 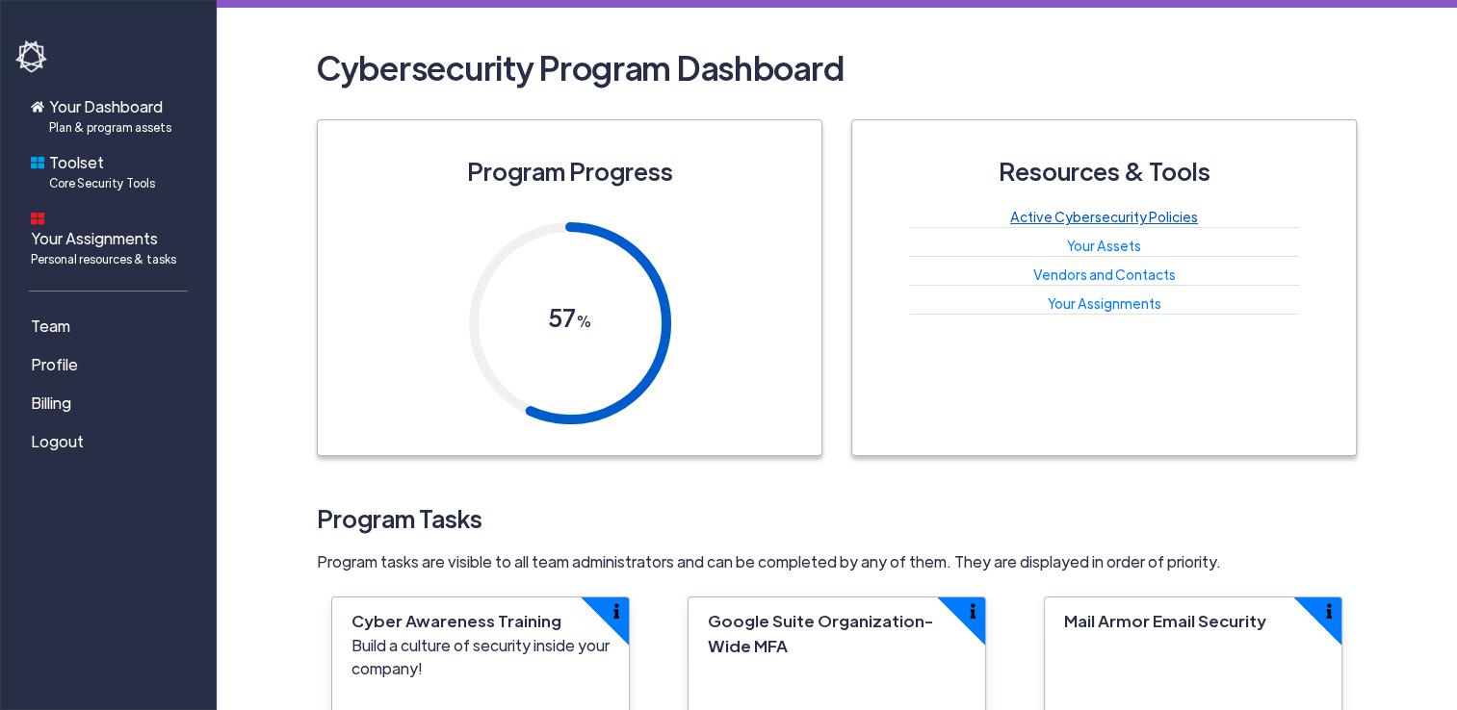 What do you see at coordinates (57, 442) in the screenshot?
I see `span: Logout` at bounding box center [57, 442].